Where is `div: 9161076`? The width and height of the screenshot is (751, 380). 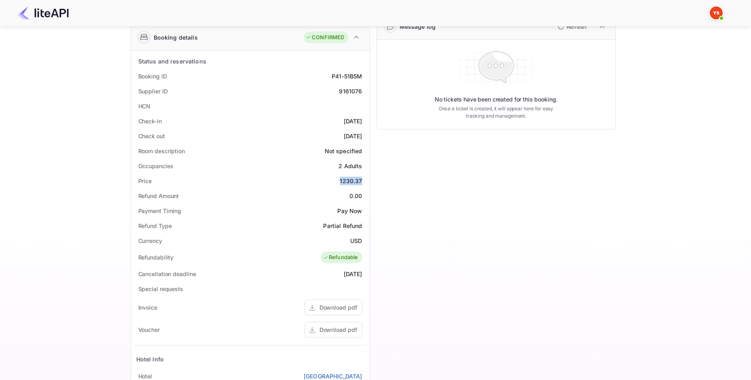
div: 9161076 is located at coordinates (350, 91).